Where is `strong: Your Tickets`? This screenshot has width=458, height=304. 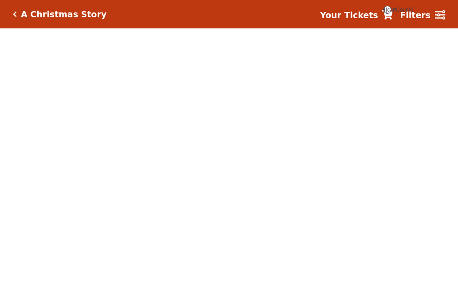
strong: Your Tickets is located at coordinates (349, 15).